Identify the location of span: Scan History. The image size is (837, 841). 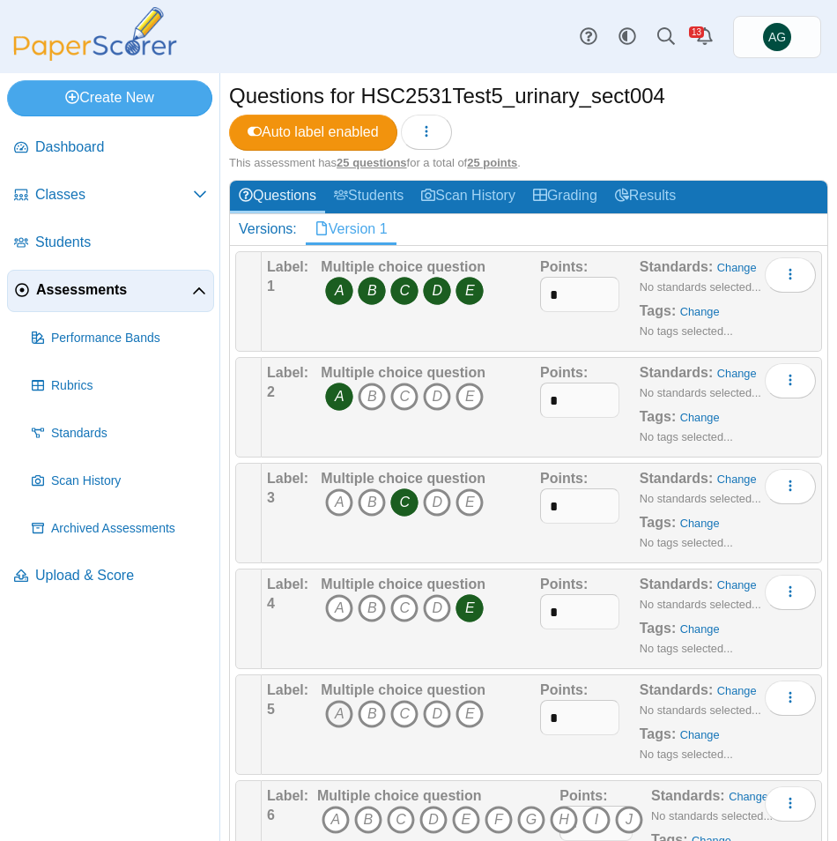
(129, 481).